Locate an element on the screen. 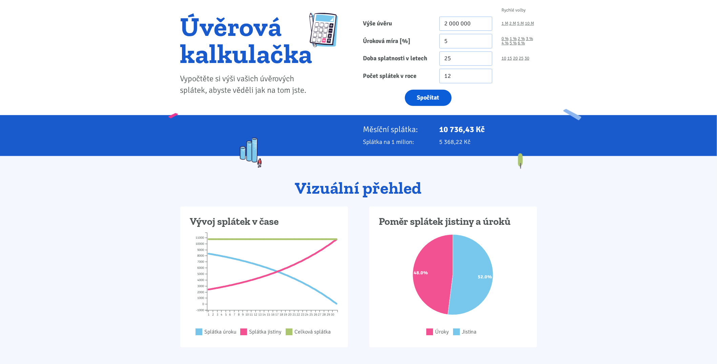  tspan: 16 is located at coordinates (273, 315).